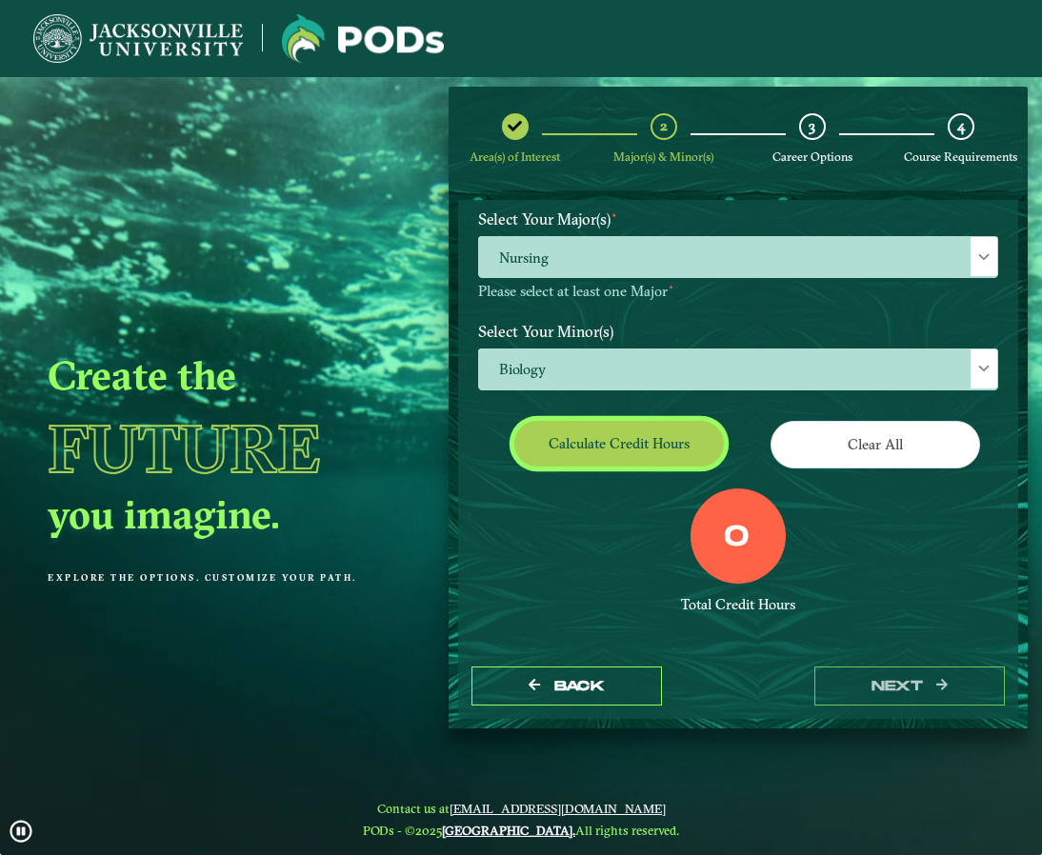 This screenshot has height=855, width=1042. I want to click on label: 0, so click(736, 538).